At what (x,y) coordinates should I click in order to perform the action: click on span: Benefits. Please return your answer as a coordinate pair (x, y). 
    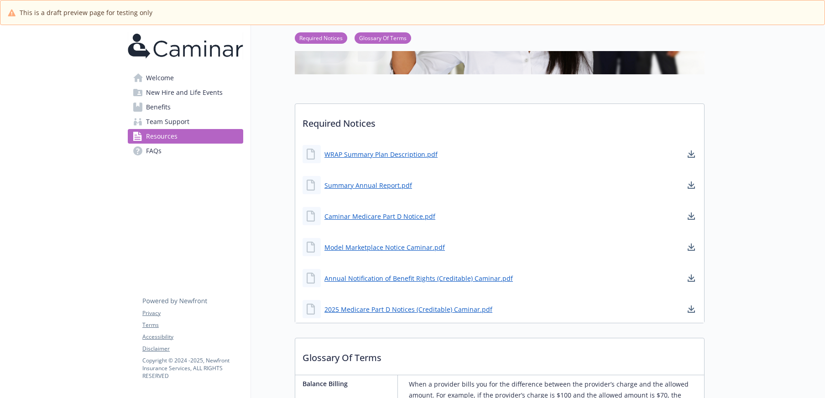
    Looking at the image, I should click on (158, 107).